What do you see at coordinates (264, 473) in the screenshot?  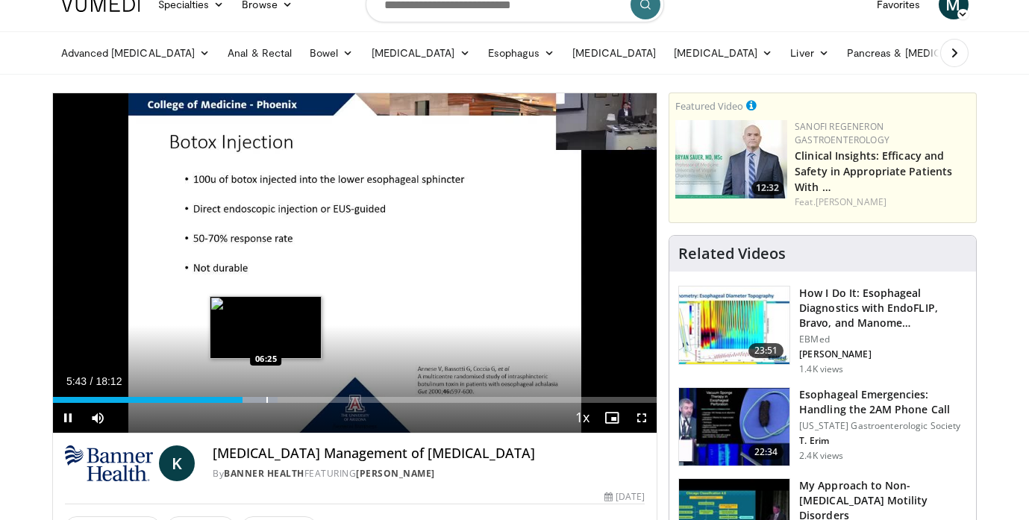 I see `a: Banner Health` at bounding box center [264, 473].